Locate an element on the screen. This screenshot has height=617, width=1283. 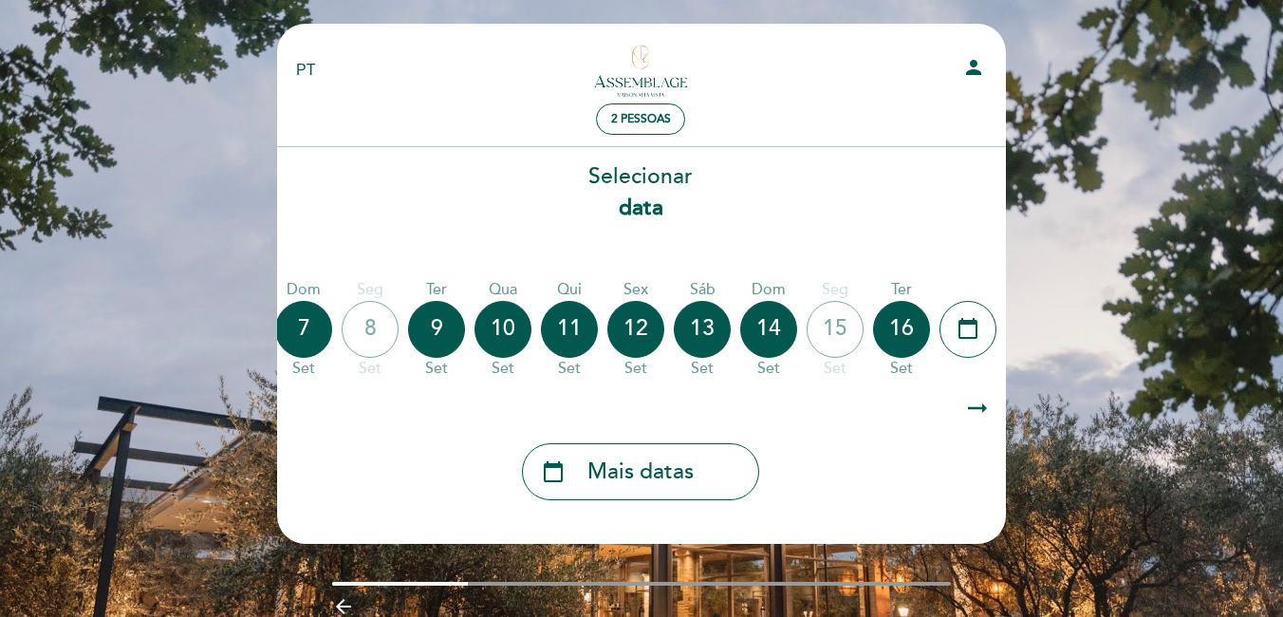
div: 11 is located at coordinates (570, 329).